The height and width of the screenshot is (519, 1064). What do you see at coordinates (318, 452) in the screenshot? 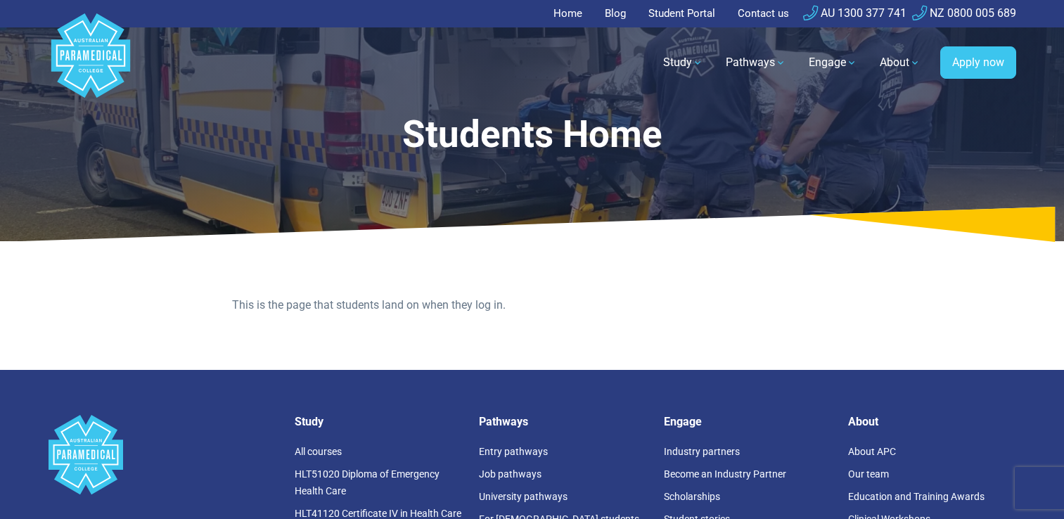
I see `a: All courses` at bounding box center [318, 452].